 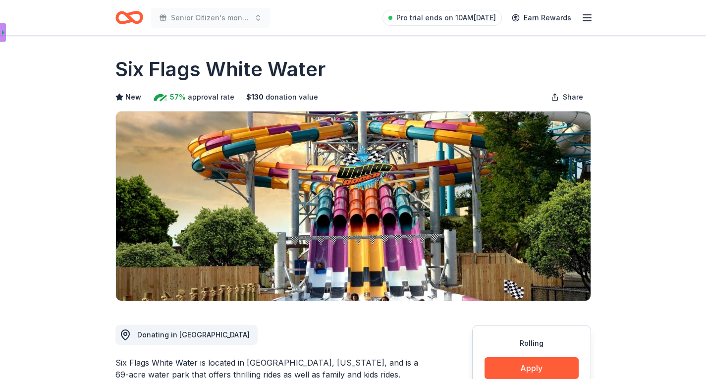 What do you see at coordinates (292, 97) in the screenshot?
I see `span: donation value` at bounding box center [292, 97].